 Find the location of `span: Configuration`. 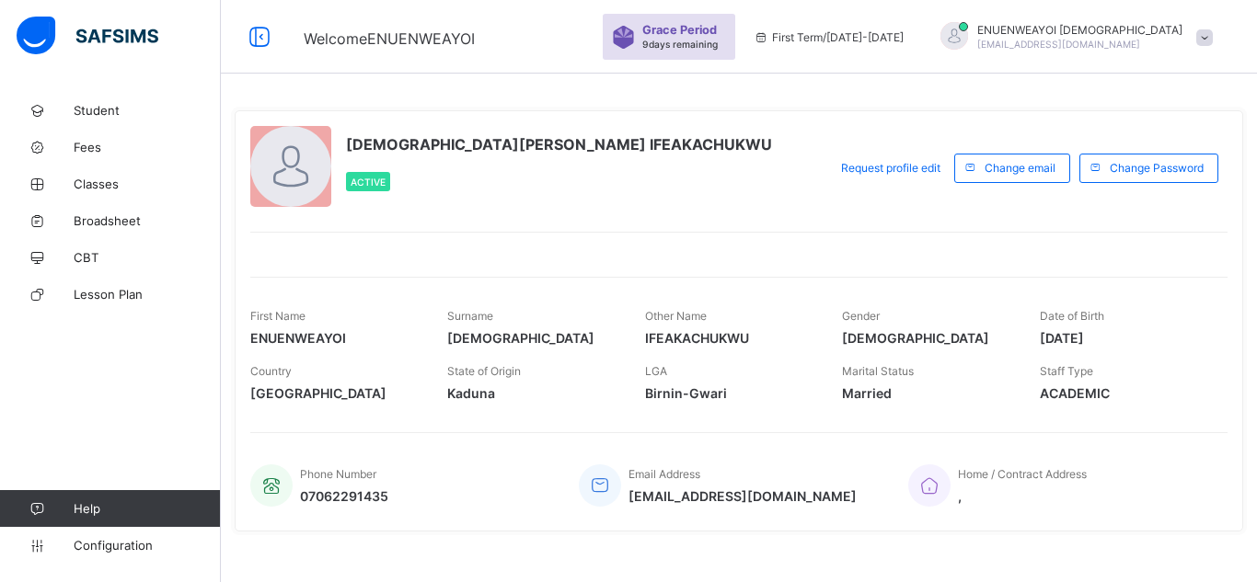

span: Configuration is located at coordinates (146, 546).